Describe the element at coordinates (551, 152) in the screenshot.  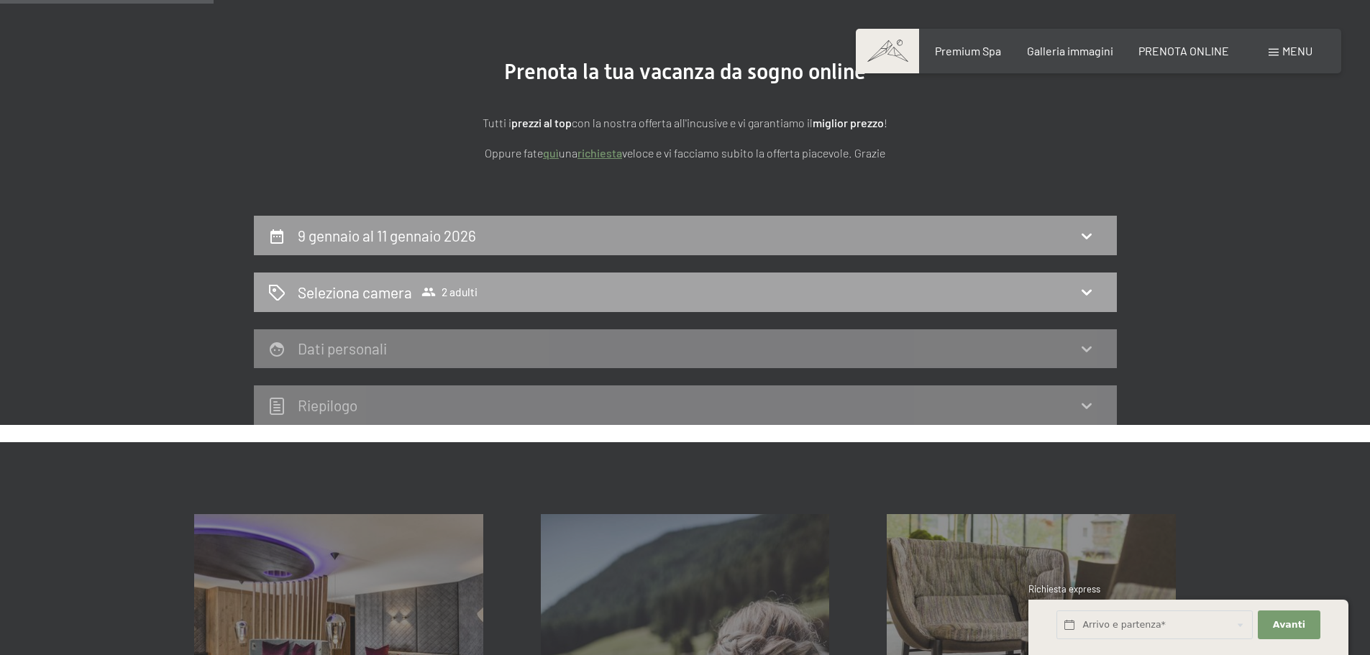
I see `a: quì` at that location.